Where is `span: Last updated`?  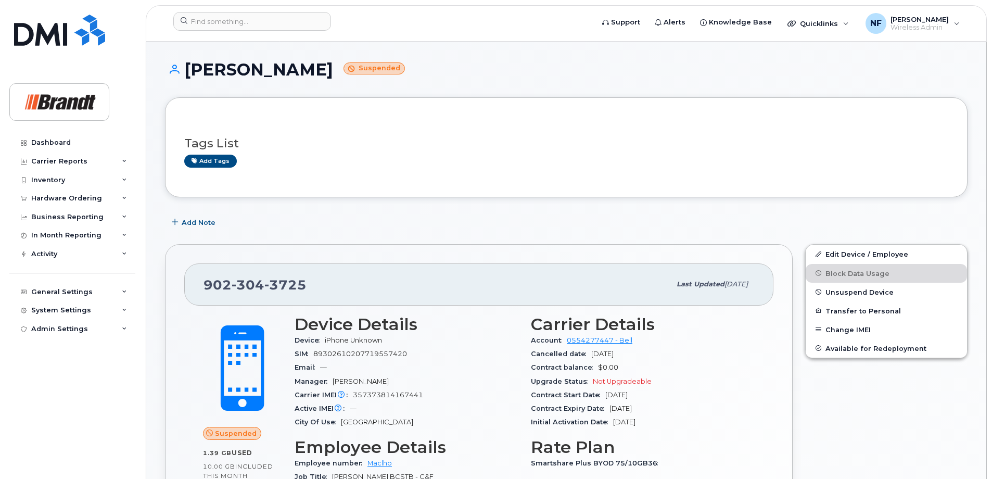 span: Last updated is located at coordinates (700, 284).